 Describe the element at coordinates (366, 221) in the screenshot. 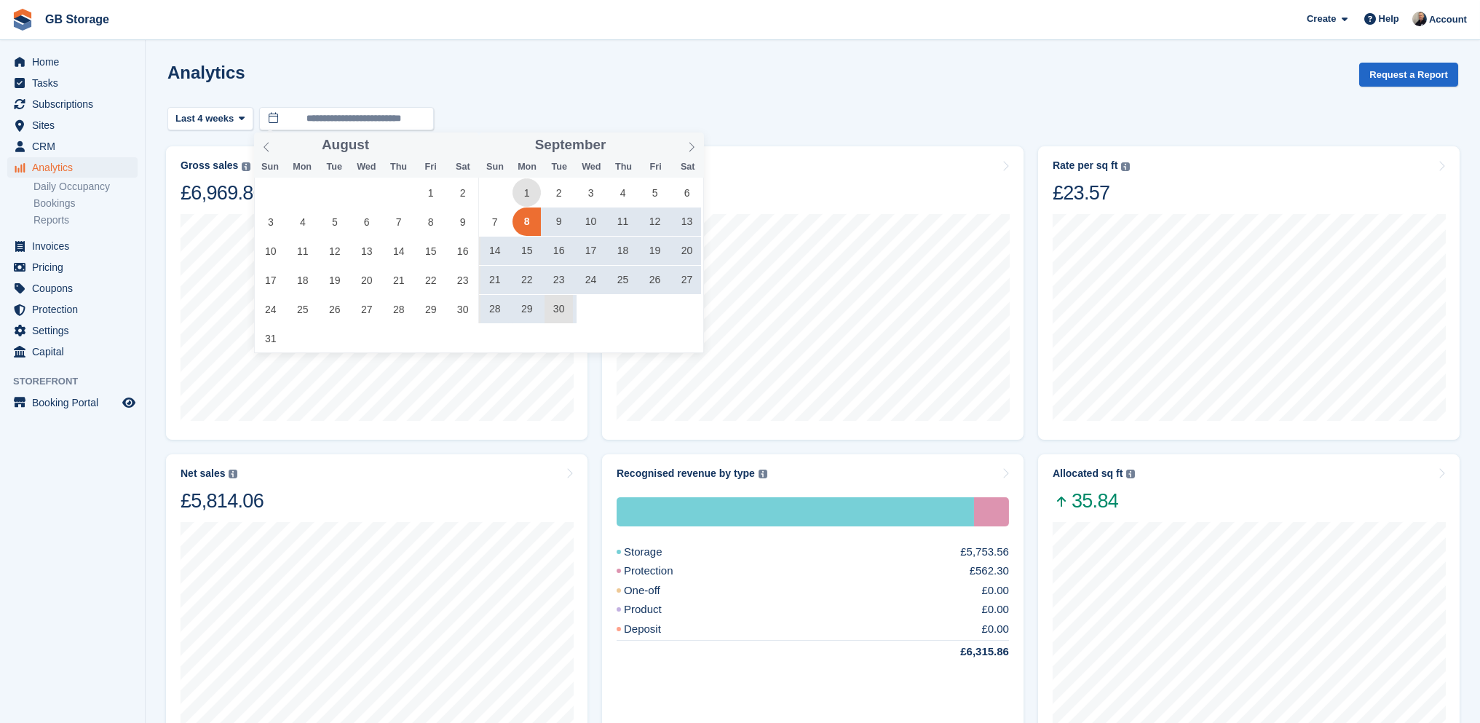

I see `span: August 6, 2025` at that location.